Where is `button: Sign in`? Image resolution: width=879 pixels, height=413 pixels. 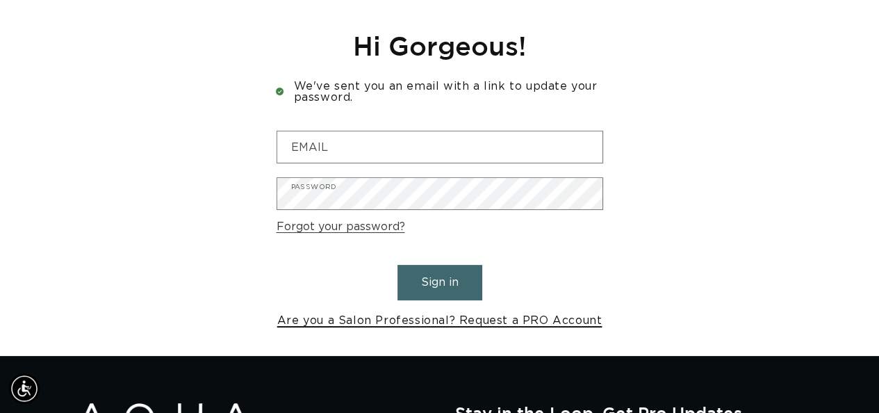
button: Sign in is located at coordinates (440, 282).